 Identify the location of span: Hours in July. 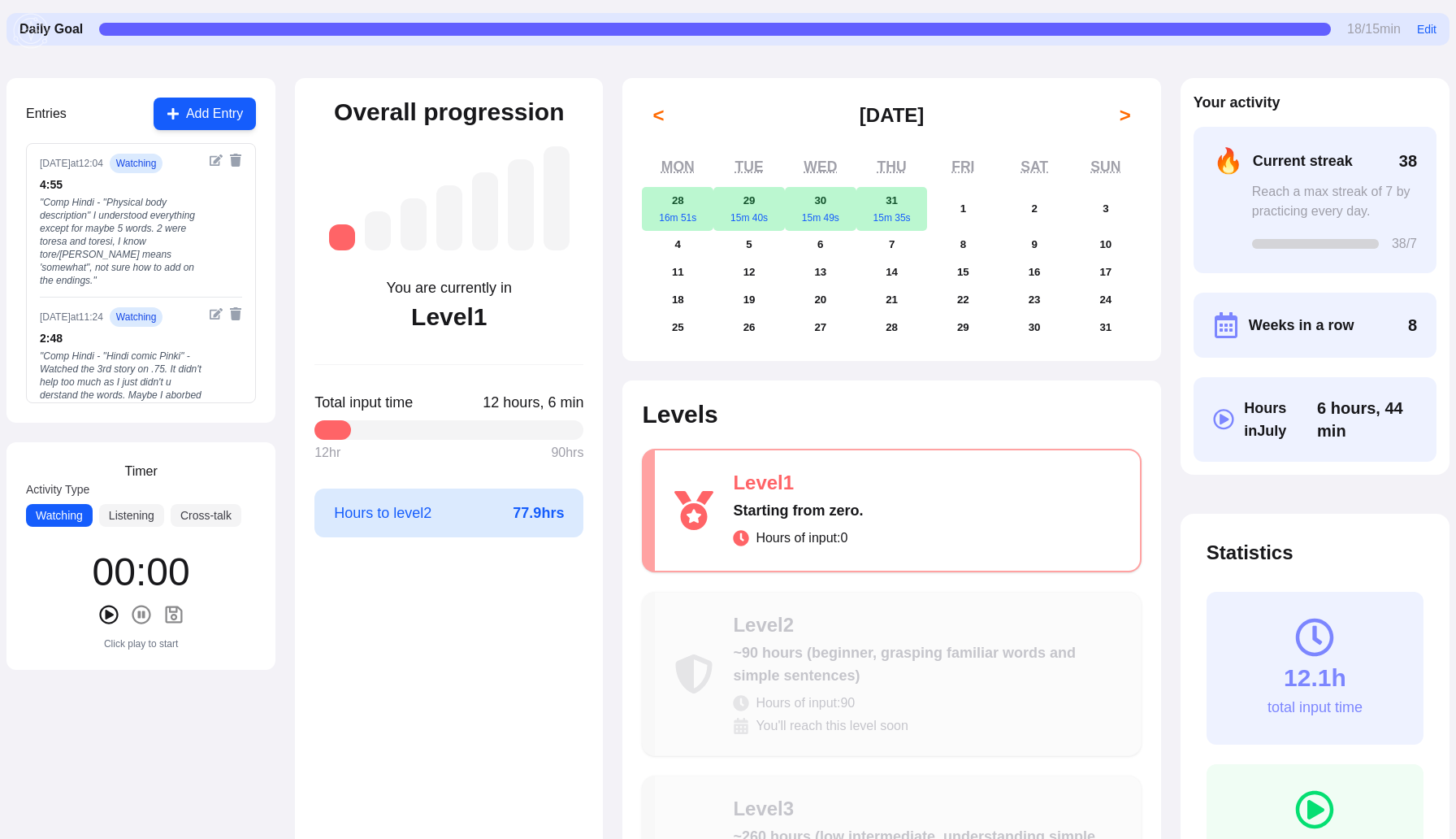
(1281, 420).